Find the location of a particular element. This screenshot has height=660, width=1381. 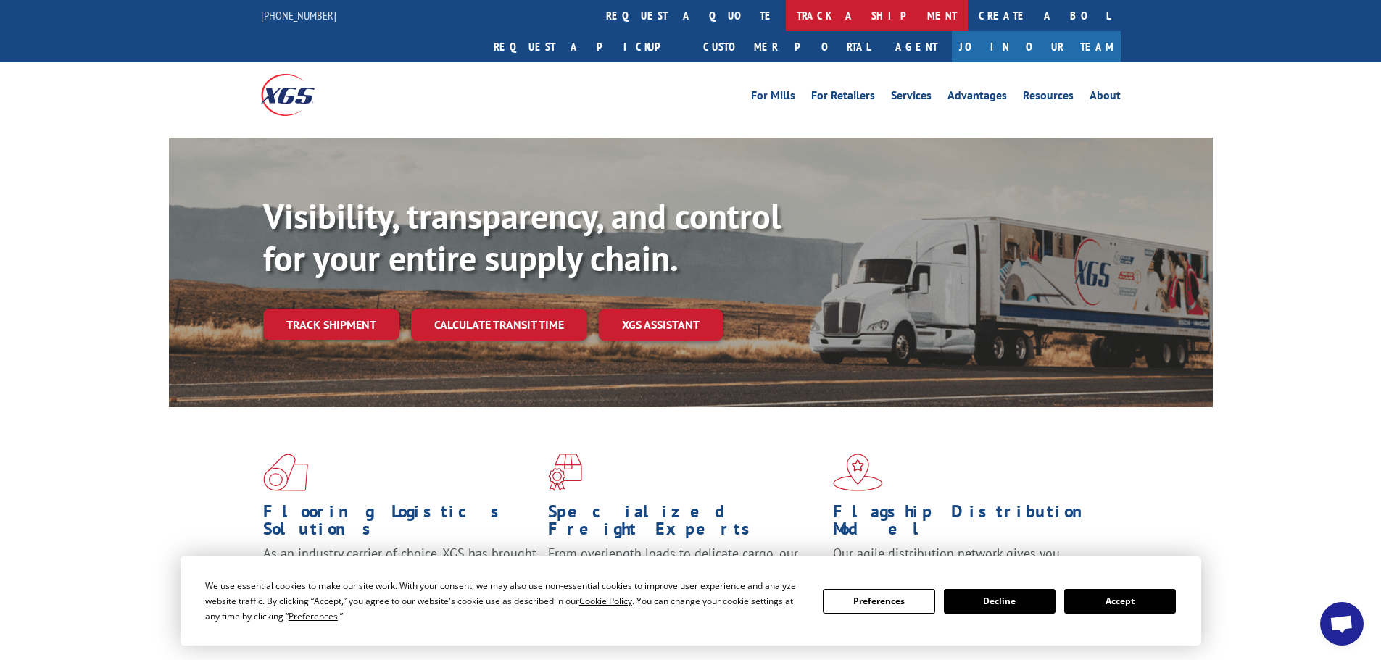

span: Cookie Policy is located at coordinates (605, 601).